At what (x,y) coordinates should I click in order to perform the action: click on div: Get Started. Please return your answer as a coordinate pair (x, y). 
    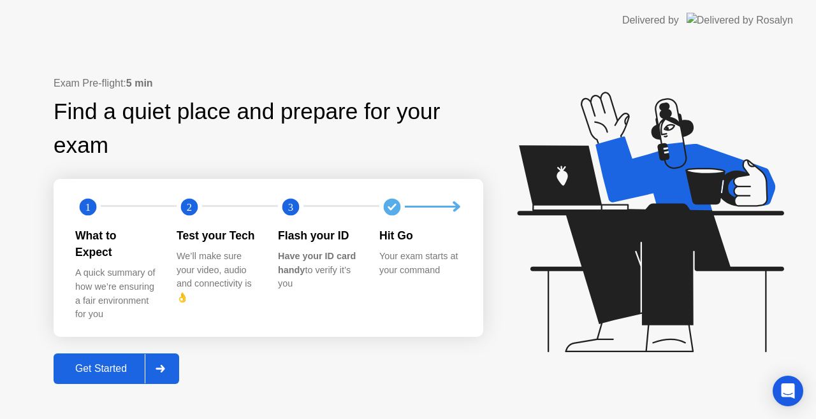
    Looking at the image, I should click on (101, 369).